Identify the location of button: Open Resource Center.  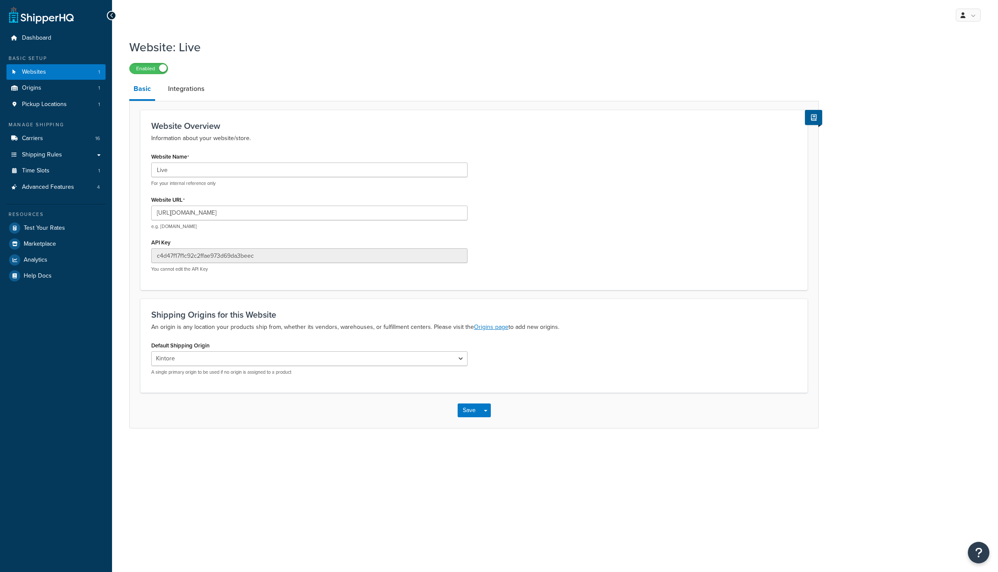
(978, 552).